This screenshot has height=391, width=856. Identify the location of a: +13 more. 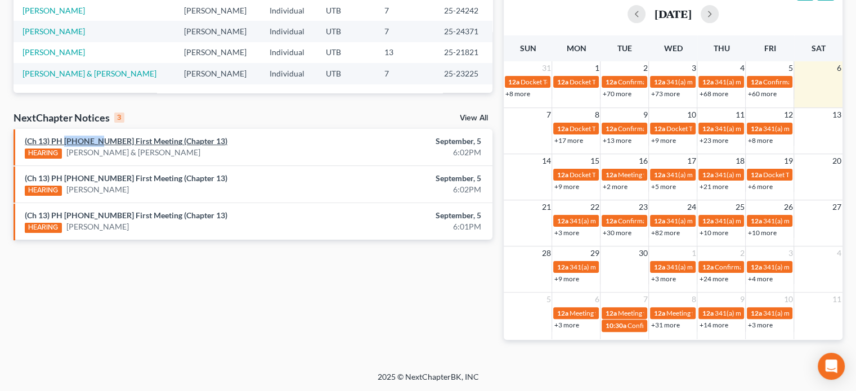
(616, 140).